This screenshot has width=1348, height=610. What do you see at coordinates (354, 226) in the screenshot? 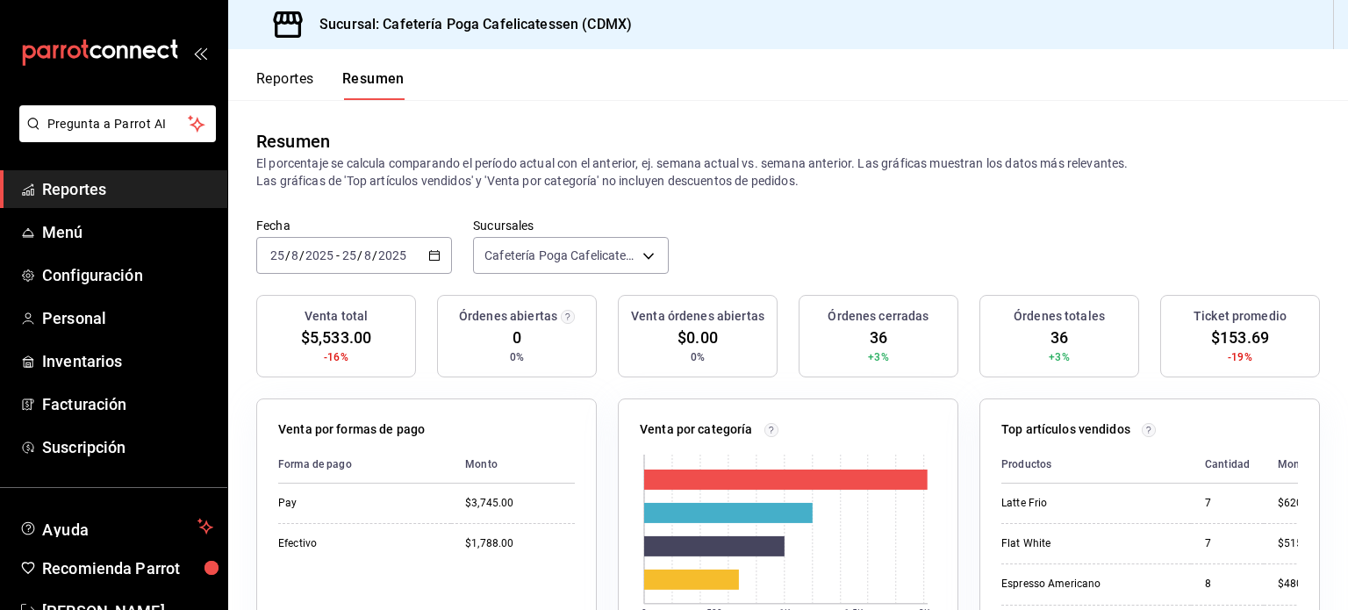
I see `label: Fecha` at bounding box center [354, 226].